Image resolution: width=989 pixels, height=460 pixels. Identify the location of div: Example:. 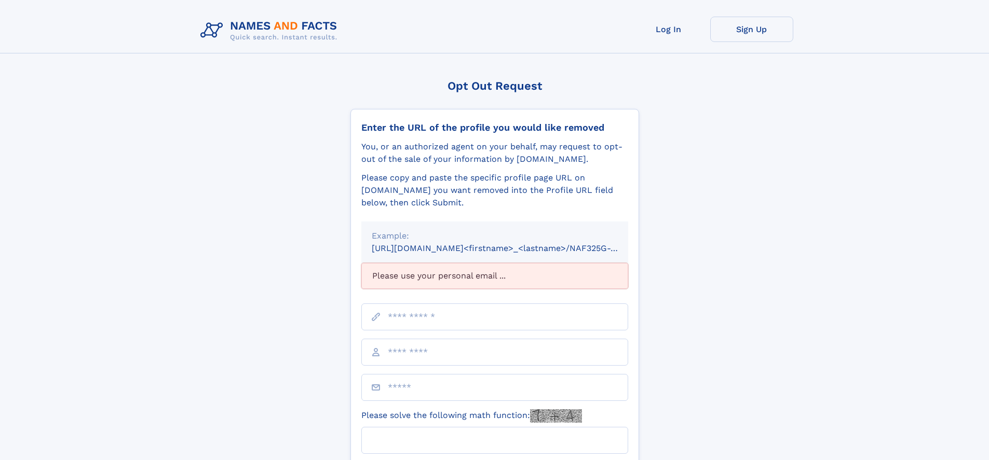
(495, 236).